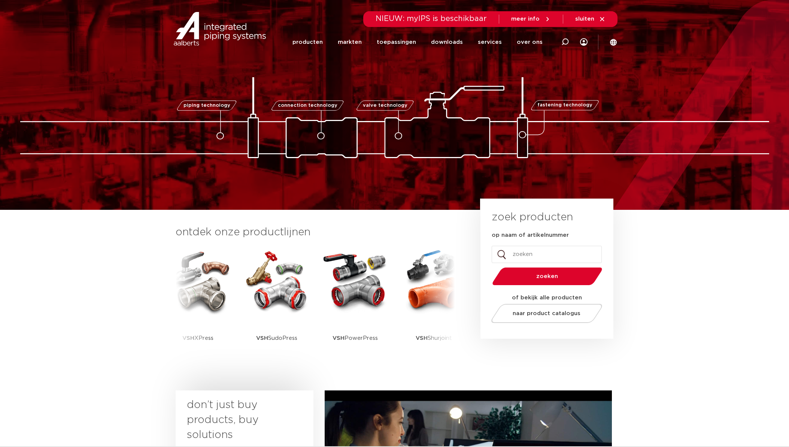  I want to click on div: my IPS, so click(584, 42).